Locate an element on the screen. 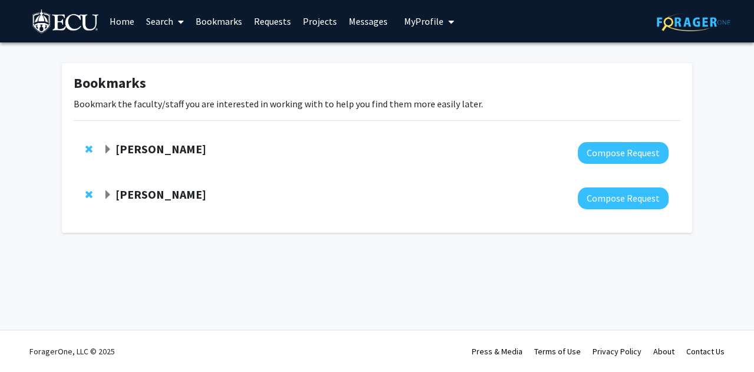 Image resolution: width=754 pixels, height=372 pixels. span: Expand Lori Ann Eldridge Bookmark is located at coordinates (108, 150).